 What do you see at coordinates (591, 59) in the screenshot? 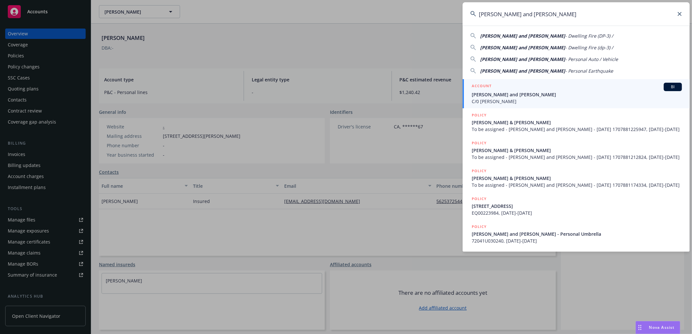
I see `span: - Personal Auto / Vehicle` at bounding box center [591, 59].